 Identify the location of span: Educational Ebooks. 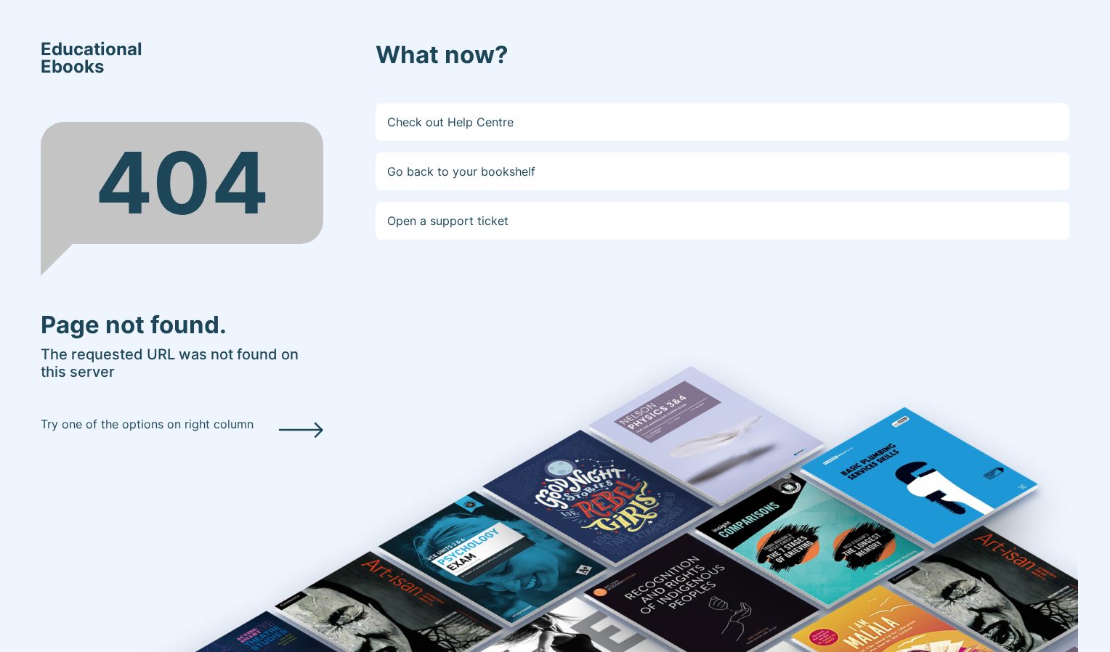
(91, 58).